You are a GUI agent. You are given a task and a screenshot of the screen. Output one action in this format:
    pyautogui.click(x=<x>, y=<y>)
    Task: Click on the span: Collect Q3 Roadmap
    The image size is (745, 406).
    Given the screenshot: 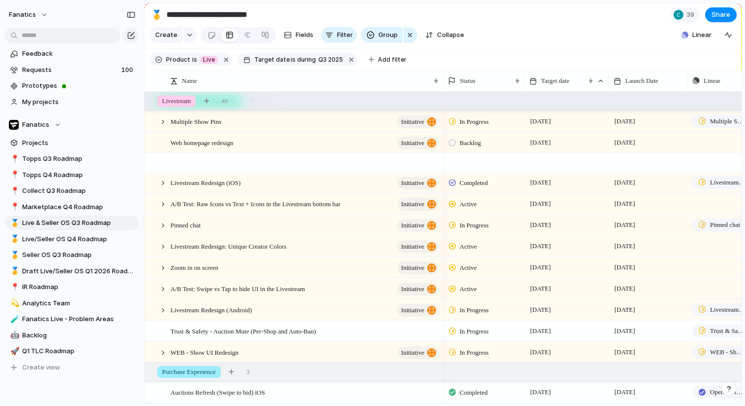 What is the action you would take?
    pyautogui.click(x=79, y=191)
    